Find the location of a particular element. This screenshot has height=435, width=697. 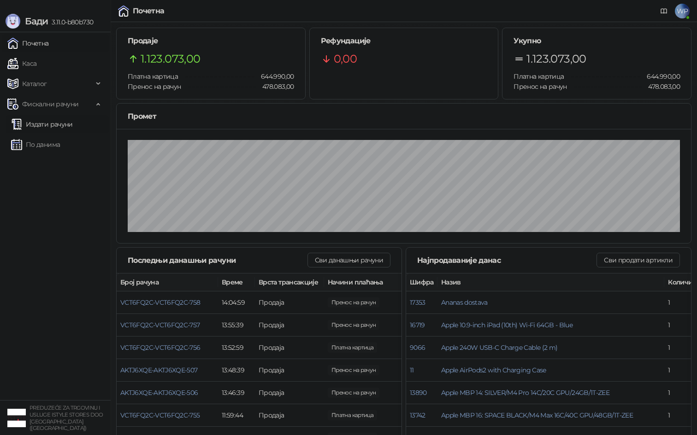

td: 11:59:44 is located at coordinates (236, 416).